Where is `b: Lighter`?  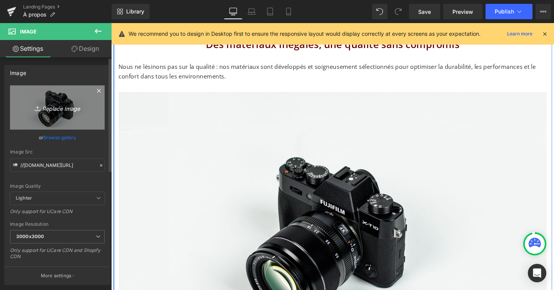
b: Lighter is located at coordinates (24, 198).